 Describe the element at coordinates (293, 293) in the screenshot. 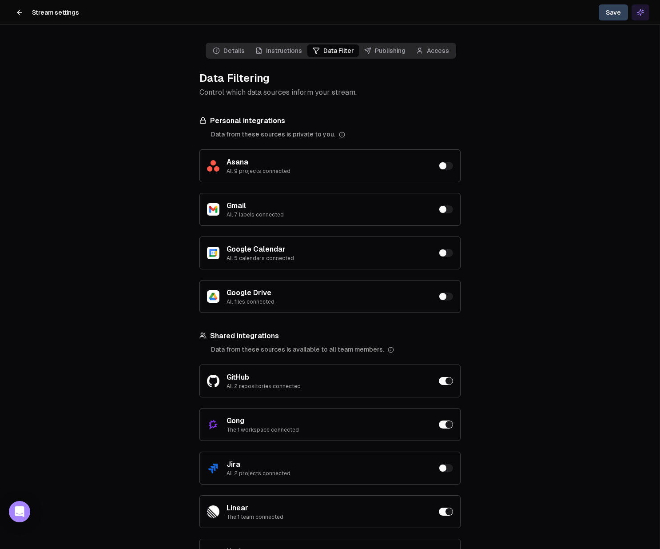

I see `h3: Google Drive` at that location.